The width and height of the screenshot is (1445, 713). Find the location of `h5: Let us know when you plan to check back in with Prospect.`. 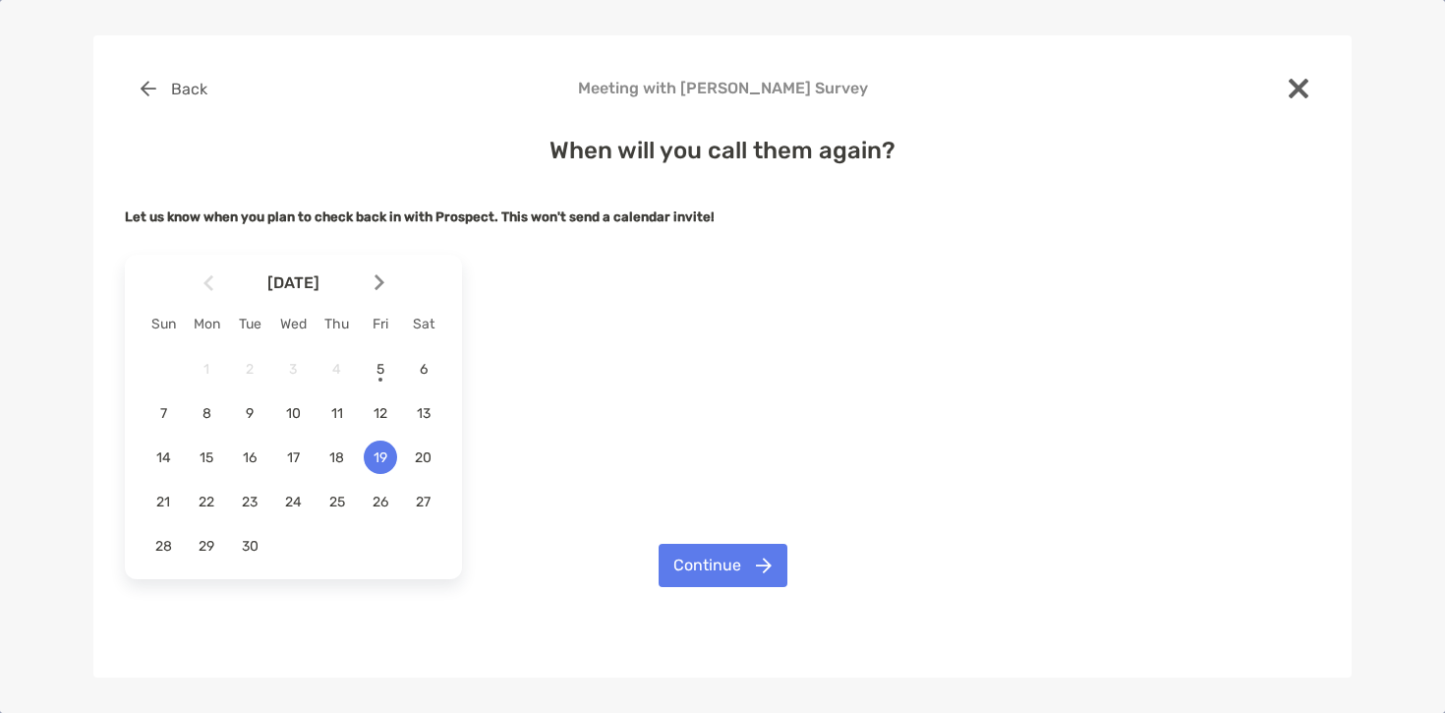

h5: Let us know when you plan to check back in with Prospect. is located at coordinates (723, 216).